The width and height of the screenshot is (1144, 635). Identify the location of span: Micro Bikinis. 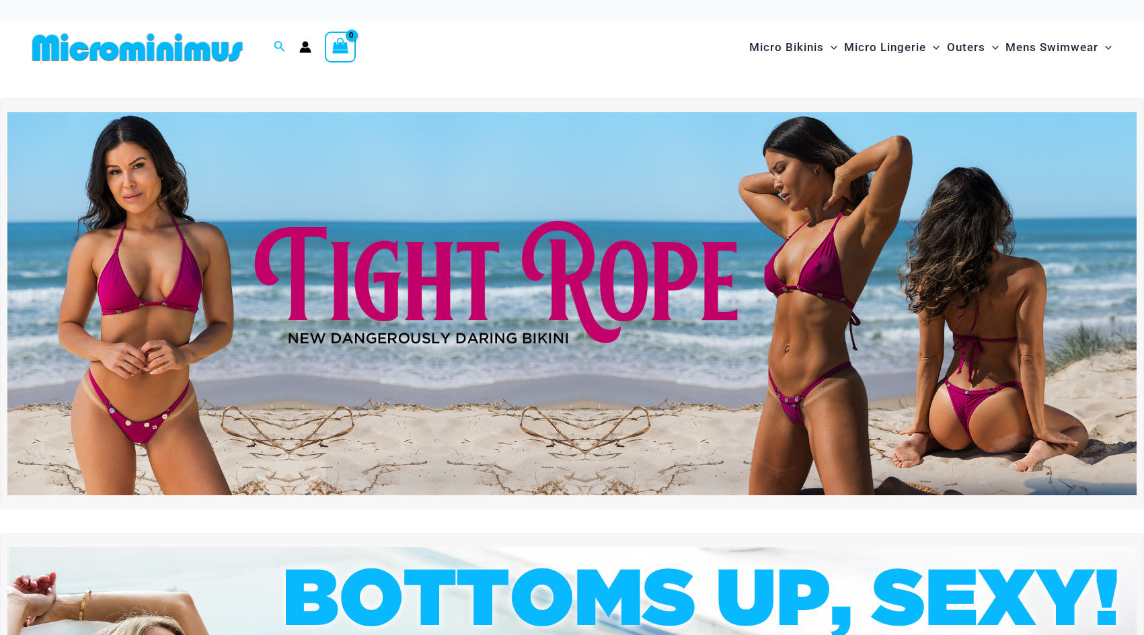
(786, 47).